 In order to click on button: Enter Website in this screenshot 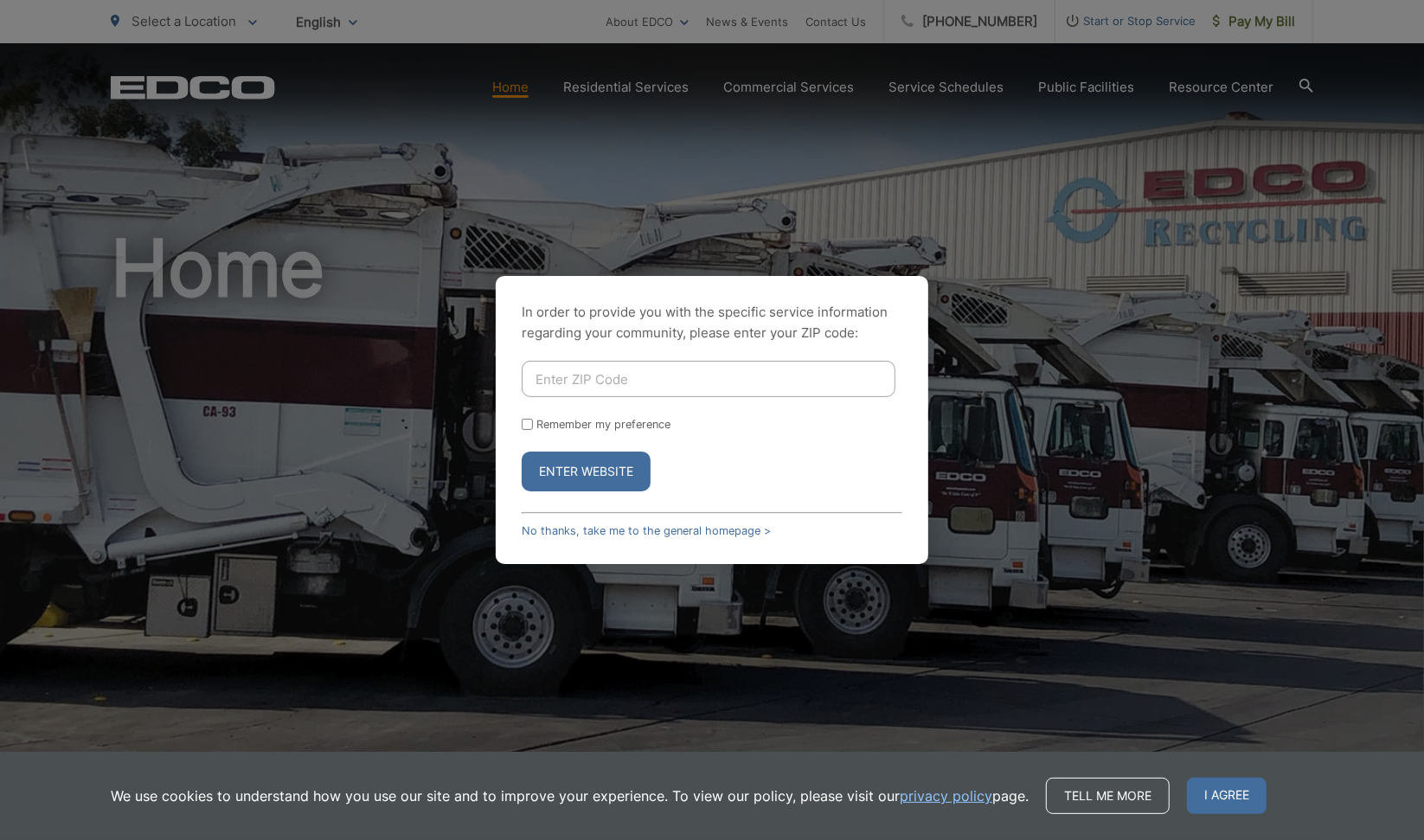, I will do `click(586, 472)`.